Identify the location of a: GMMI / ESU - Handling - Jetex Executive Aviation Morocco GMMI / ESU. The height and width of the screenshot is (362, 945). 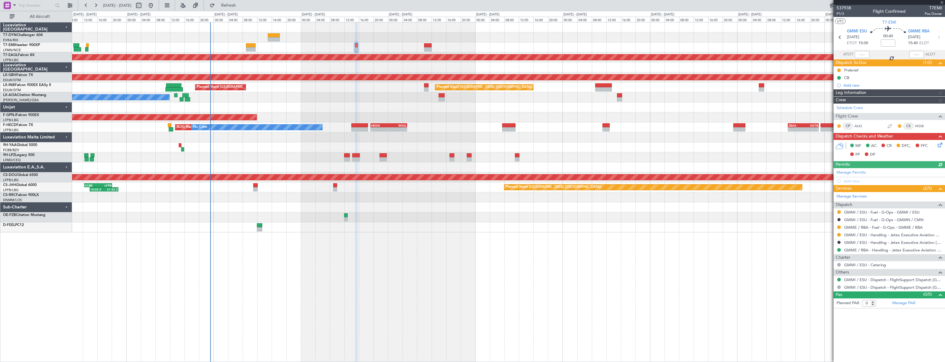
(893, 235).